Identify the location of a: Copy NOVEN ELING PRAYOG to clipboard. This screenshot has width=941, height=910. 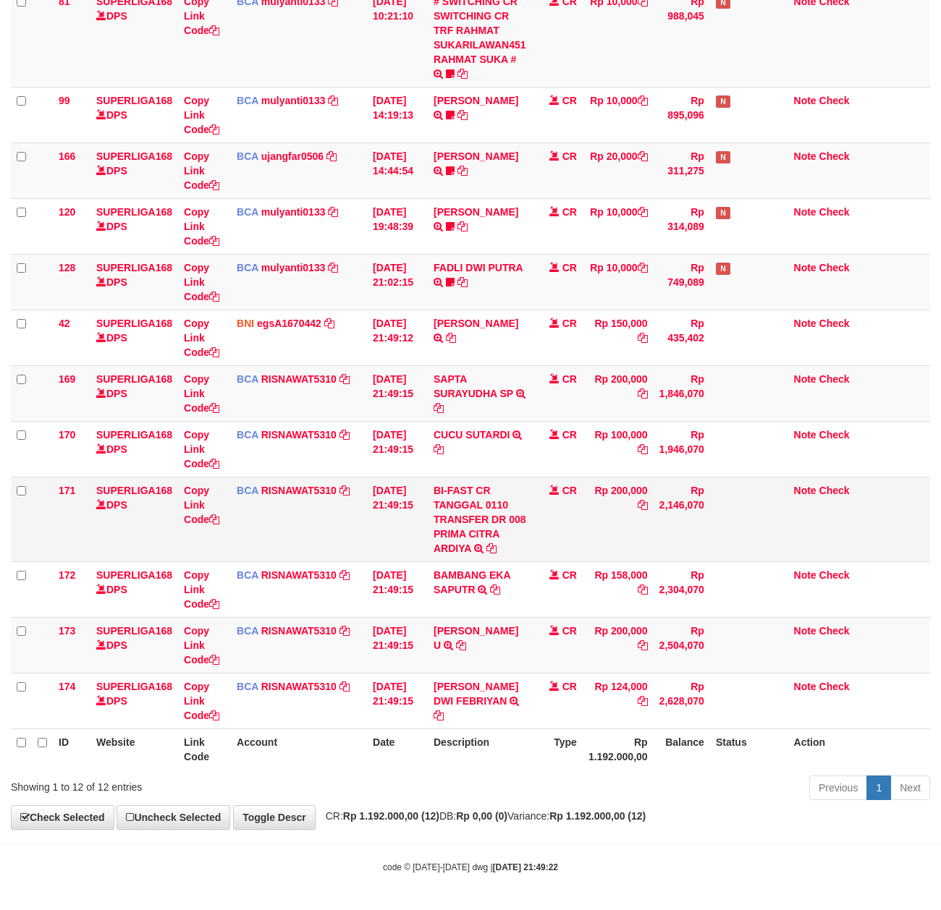
(462, 171).